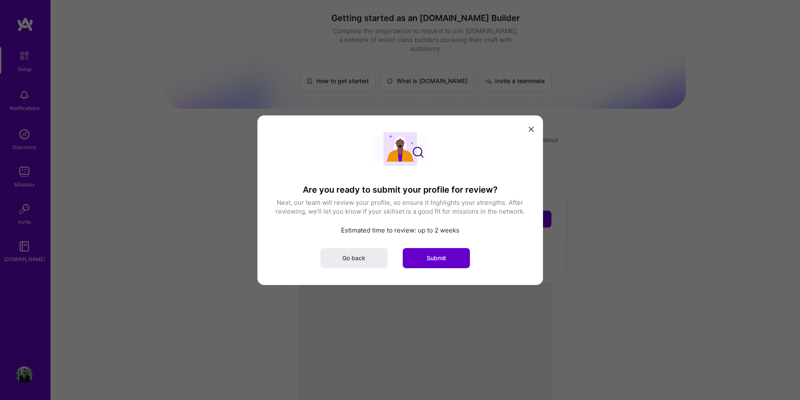  Describe the element at coordinates (436, 258) in the screenshot. I see `span: Submit` at that location.